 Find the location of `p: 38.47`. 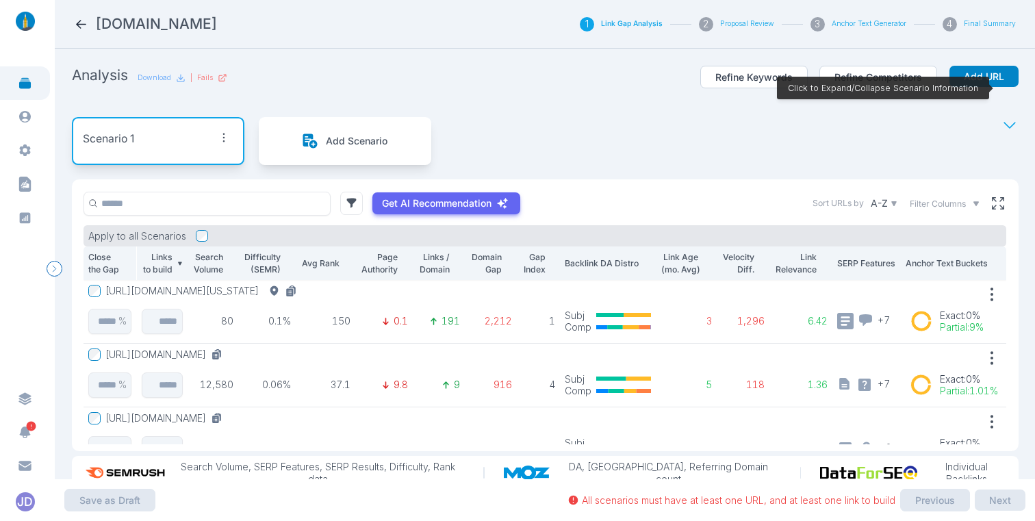

p: 38.47 is located at coordinates (801, 448).